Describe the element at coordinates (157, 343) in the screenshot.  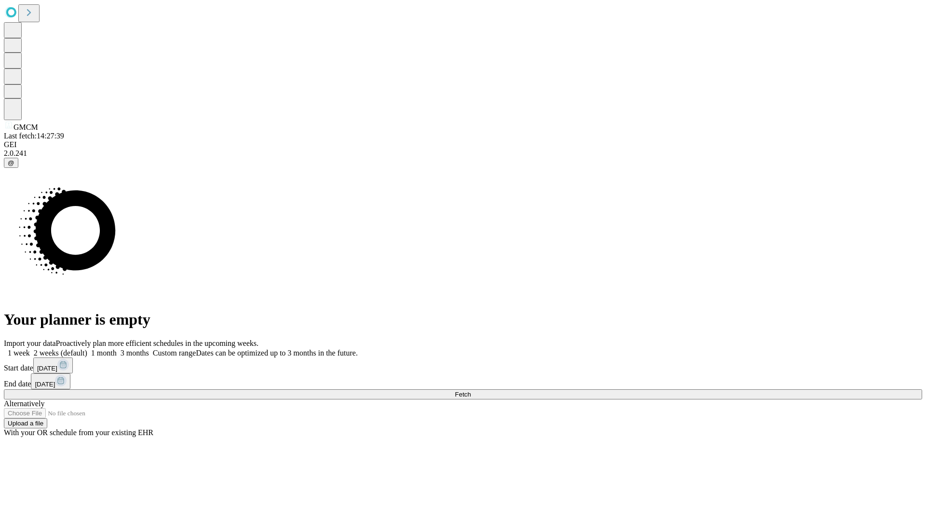
I see `span: Proactively plan more efficient schedules in the upcoming weeks.` at that location.